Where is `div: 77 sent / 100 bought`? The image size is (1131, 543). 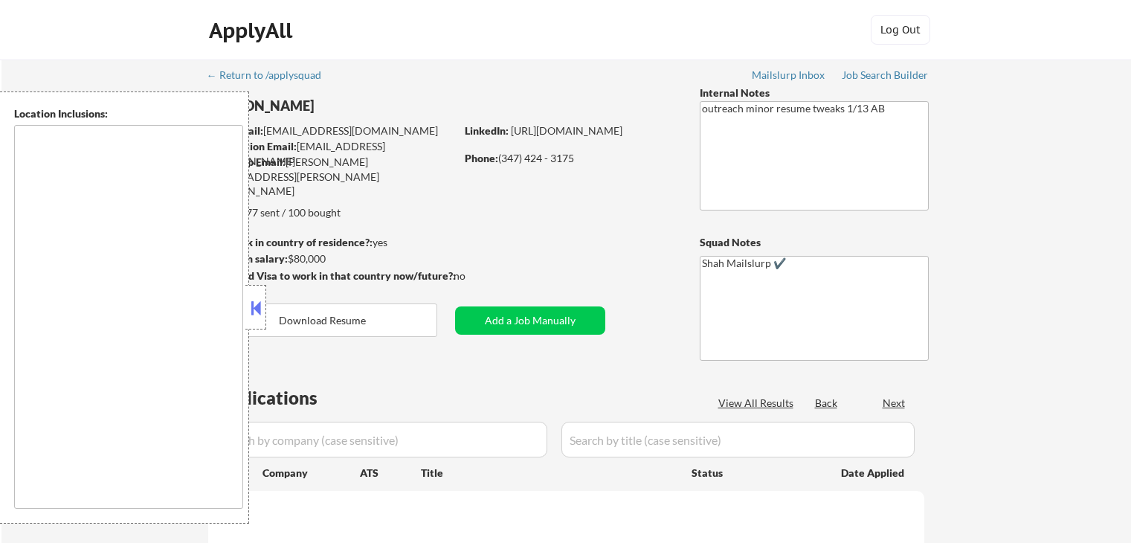
div: 77 sent / 100 bought is located at coordinates (331, 213).